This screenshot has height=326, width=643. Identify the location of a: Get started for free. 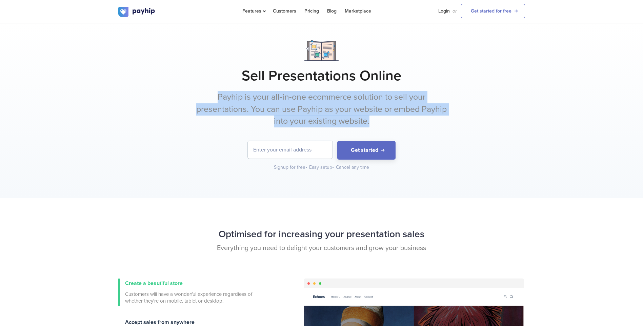
(493, 11).